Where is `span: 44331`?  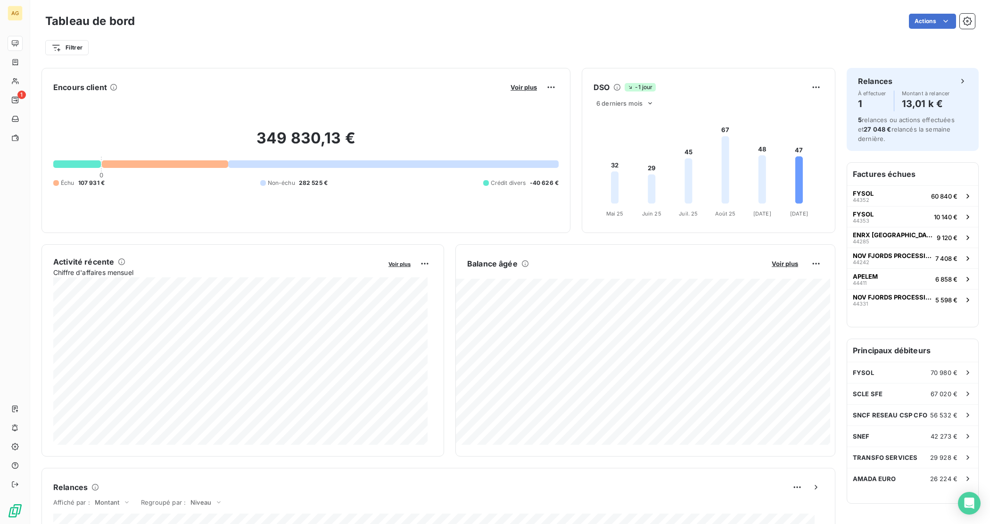
span: 44331 is located at coordinates (861, 304).